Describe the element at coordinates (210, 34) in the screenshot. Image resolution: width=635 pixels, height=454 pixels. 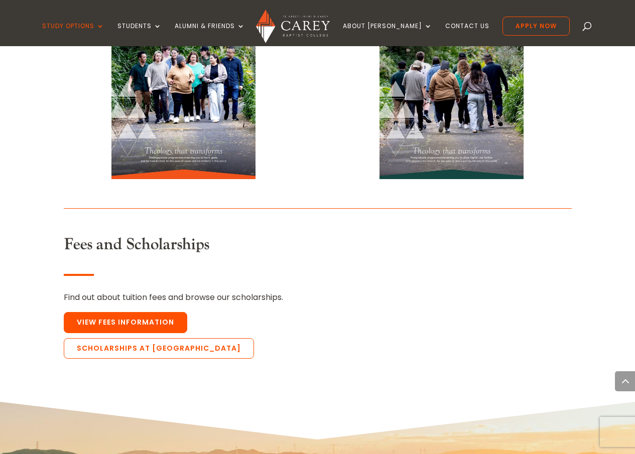
I see `a: Alumni & Friends` at that location.